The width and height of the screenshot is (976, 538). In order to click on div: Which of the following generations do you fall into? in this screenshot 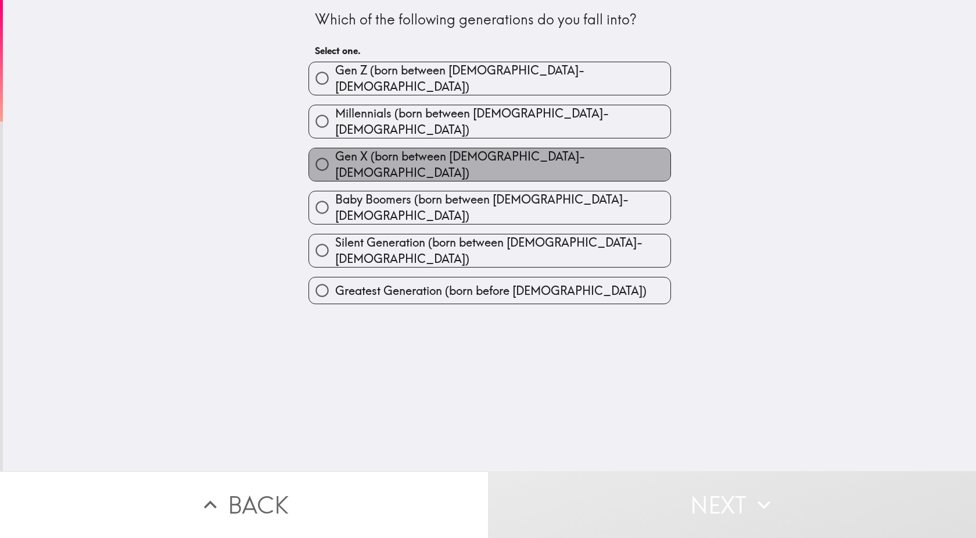, I will do `click(490, 20)`.